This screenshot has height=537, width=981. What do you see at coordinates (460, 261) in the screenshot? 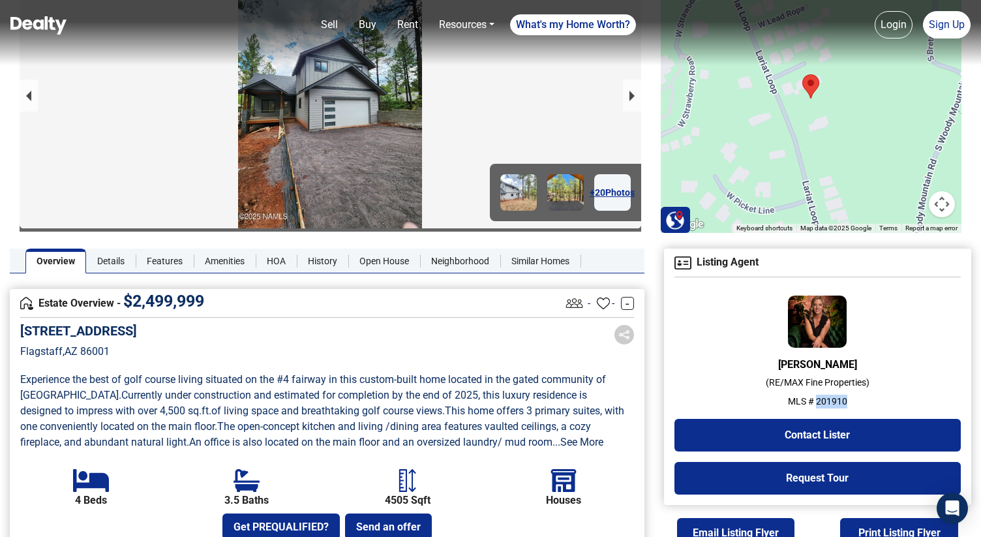
I see `a: Neighborhood` at bounding box center [460, 261].